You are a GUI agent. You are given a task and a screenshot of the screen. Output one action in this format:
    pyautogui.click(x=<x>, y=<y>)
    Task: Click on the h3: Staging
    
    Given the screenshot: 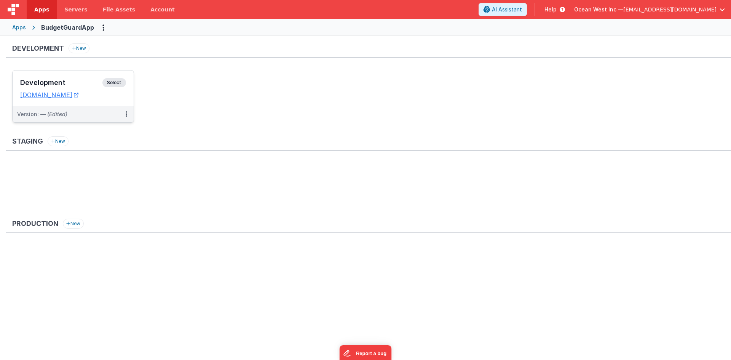 What is the action you would take?
    pyautogui.click(x=27, y=141)
    